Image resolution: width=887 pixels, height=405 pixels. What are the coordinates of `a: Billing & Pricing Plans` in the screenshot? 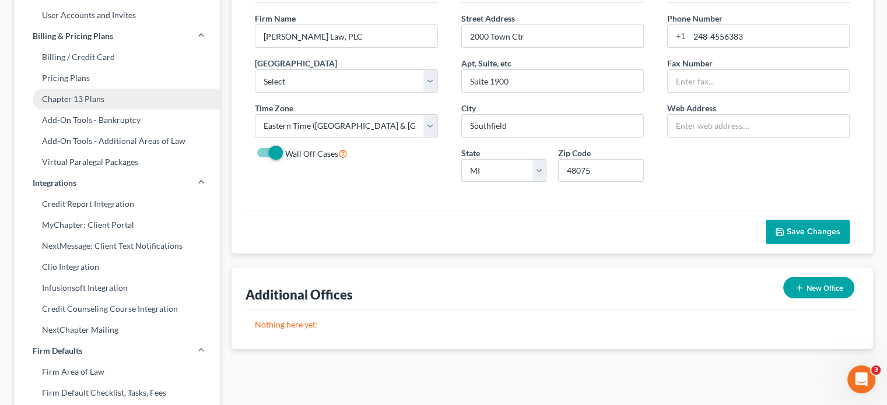 It's located at (117, 36).